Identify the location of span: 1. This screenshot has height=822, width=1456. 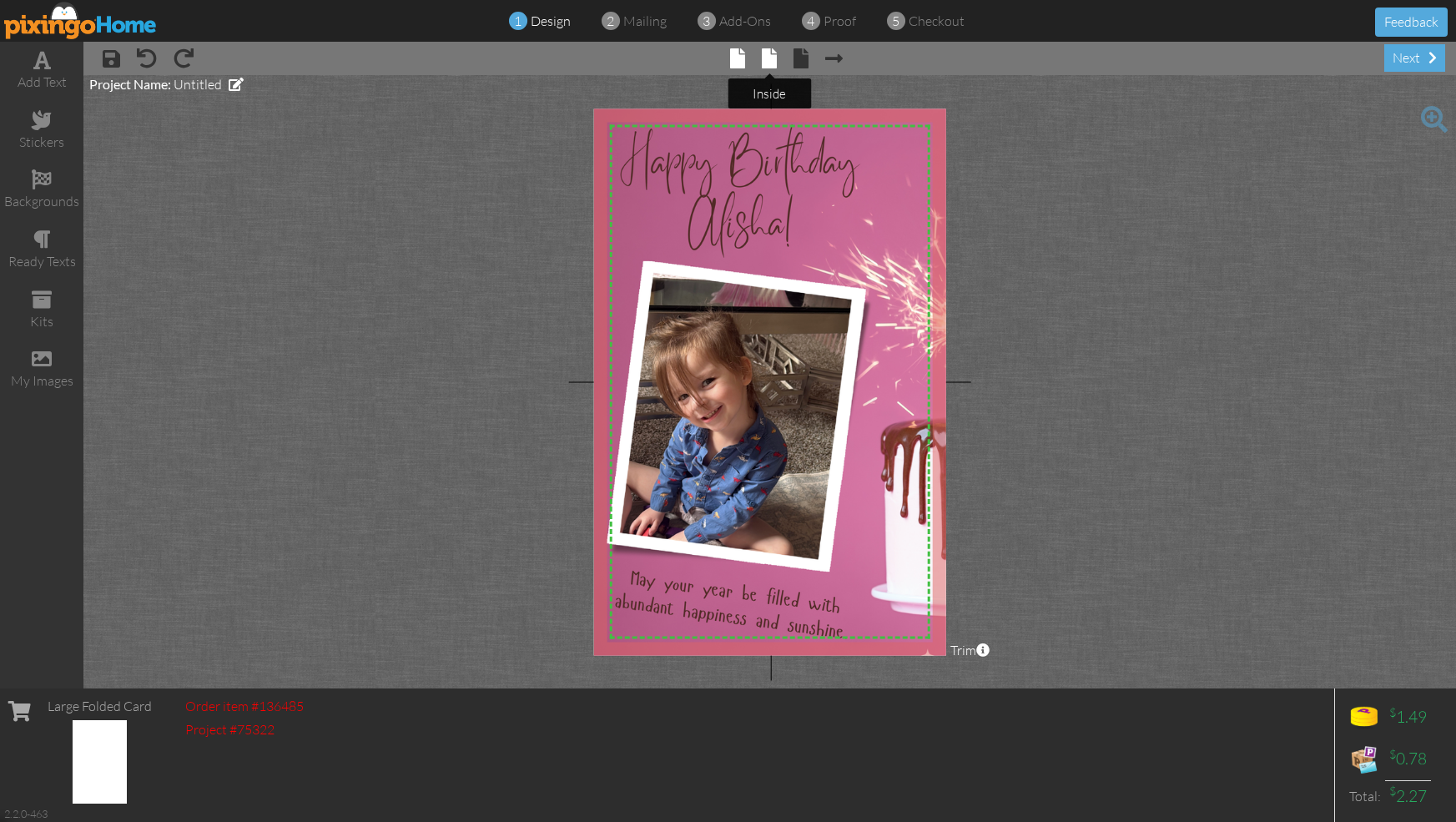
(518, 21).